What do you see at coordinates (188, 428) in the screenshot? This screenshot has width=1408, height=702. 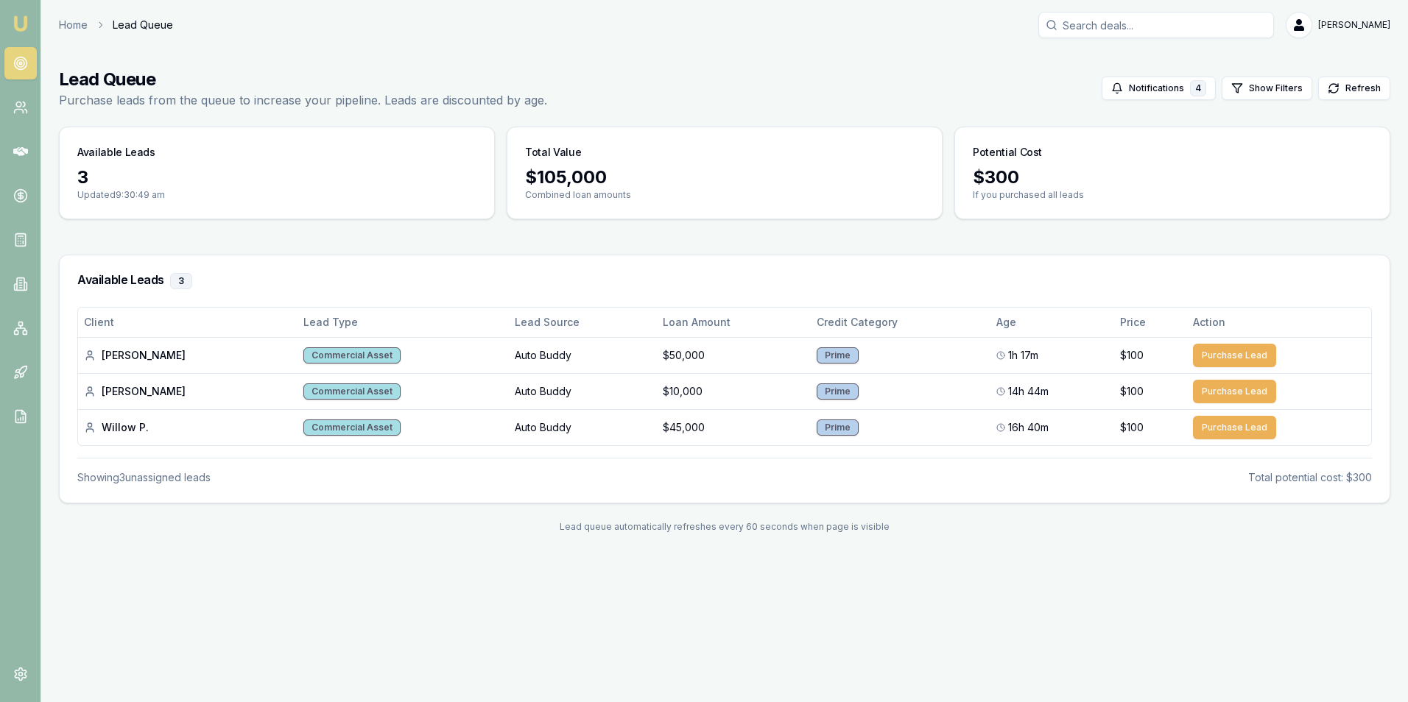 I see `div: Willow P.` at bounding box center [188, 428].